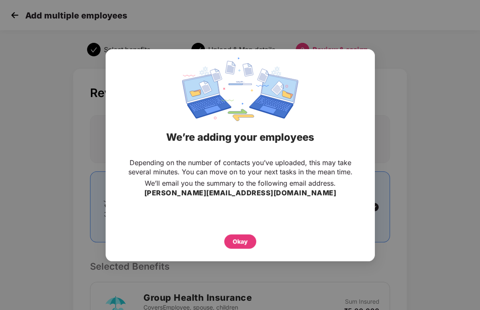  Describe the element at coordinates (240, 89) in the screenshot. I see `img: svg+xml;base64,PHN2ZyBpZD0iRGF0YV9zeW5jaW5nIiB4bWxucz0iaHR0cDovL3d3dy53My5vcmcvMjAwMC9zdmciIHdpZH...` at that location.